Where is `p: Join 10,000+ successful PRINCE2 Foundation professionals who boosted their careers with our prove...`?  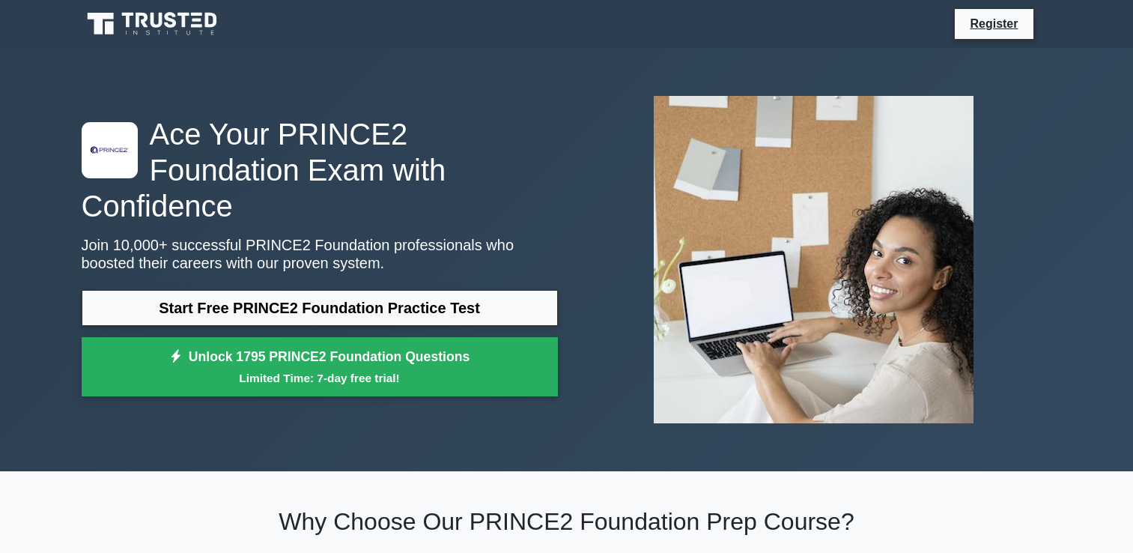
p: Join 10,000+ successful PRINCE2 Foundation professionals who boosted their careers with our prove... is located at coordinates (320, 254).